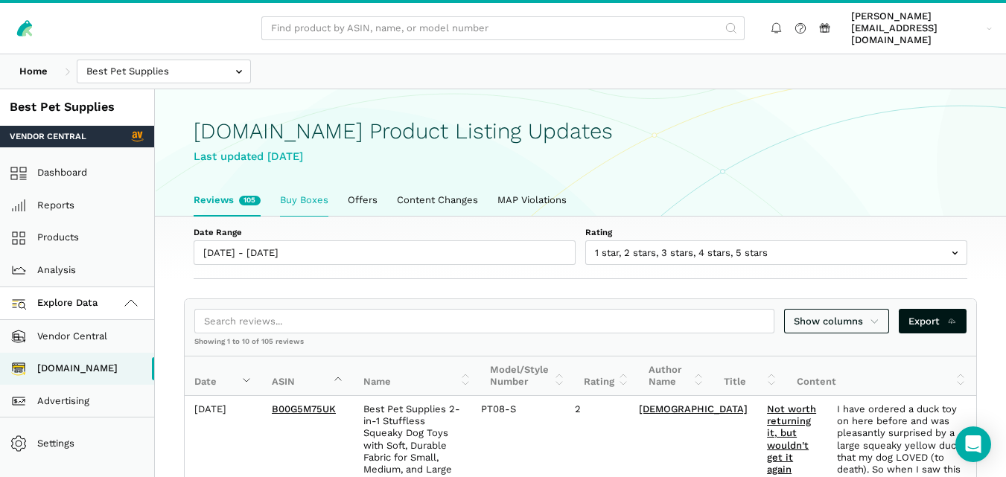 The width and height of the screenshot is (1006, 477). I want to click on input: Find product by ASIN, name, or model number, so click(503, 28).